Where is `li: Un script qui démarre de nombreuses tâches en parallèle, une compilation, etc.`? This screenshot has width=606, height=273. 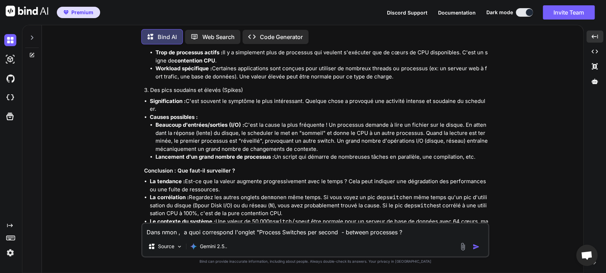 li: Un script qui démarre de nombreuses tâches en parallèle, une compilation, etc. is located at coordinates (322, 157).